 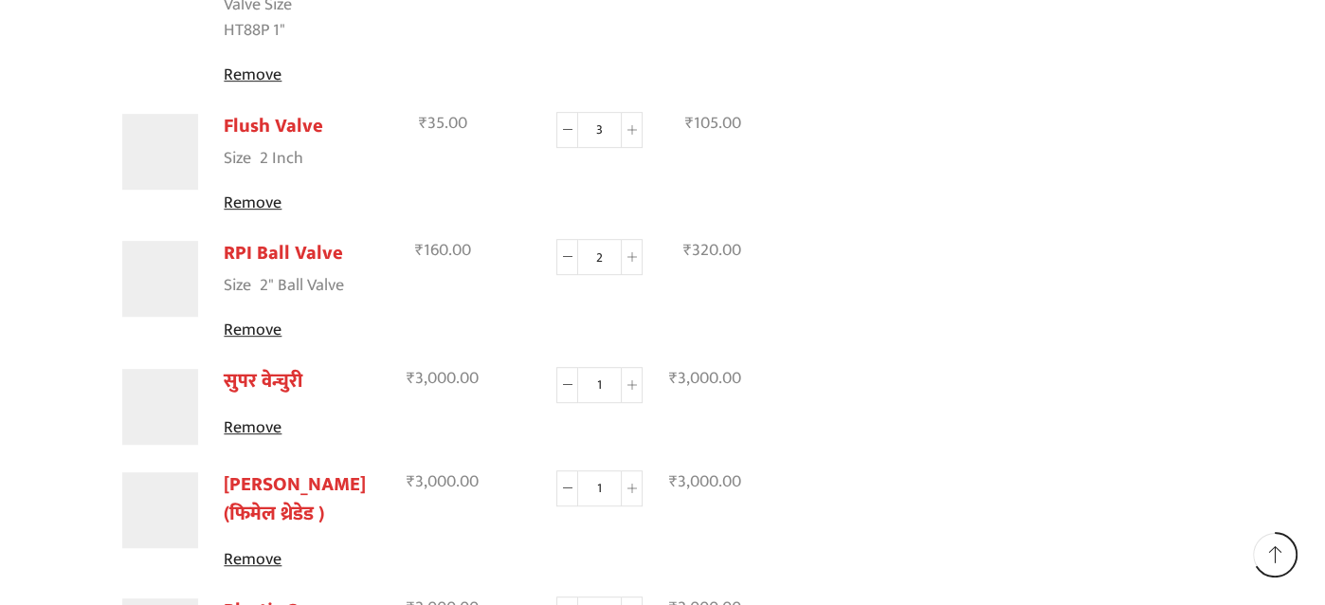 What do you see at coordinates (713, 123) in the screenshot?
I see `bdi: 105.00` at bounding box center [713, 123].